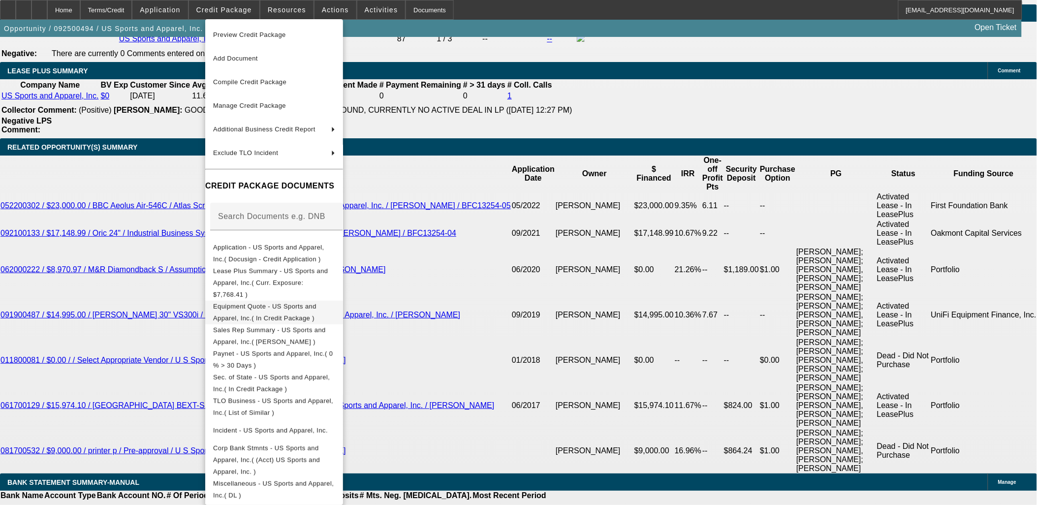  What do you see at coordinates (274, 336) in the screenshot?
I see `button: Sales Rep Summary - US Sports and Apparel, Inc.( Hendrix, Miles )` at bounding box center [274, 336].